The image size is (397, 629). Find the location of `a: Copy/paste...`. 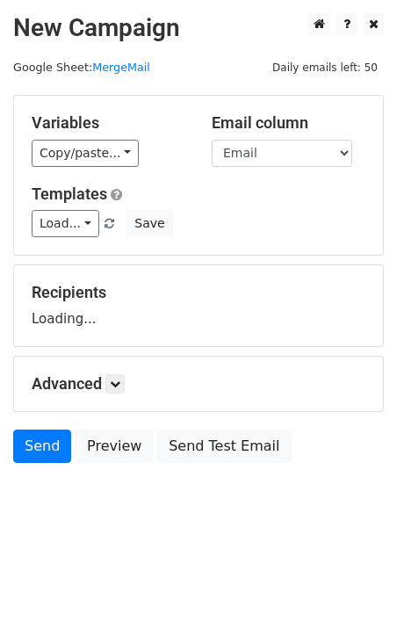

a: Copy/paste... is located at coordinates (85, 153).